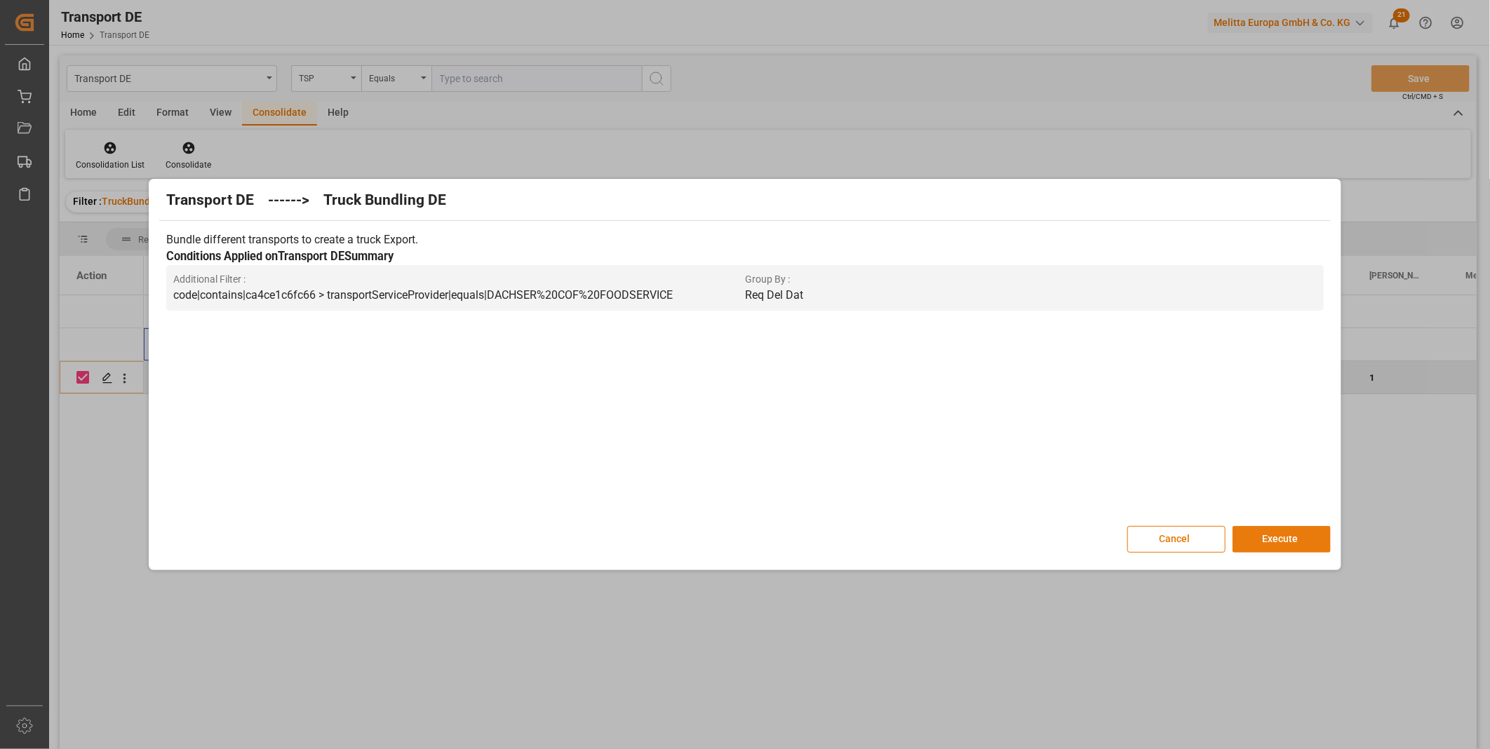 The width and height of the screenshot is (1490, 749). What do you see at coordinates (1282, 540) in the screenshot?
I see `button: Execute` at bounding box center [1282, 540].